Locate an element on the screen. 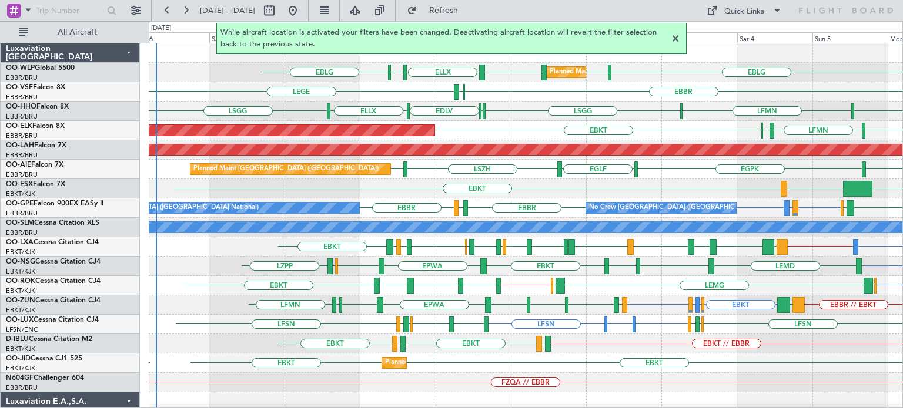 The image size is (903, 408). a: OO-NSGCessna Citation CJ4 is located at coordinates (53, 262).